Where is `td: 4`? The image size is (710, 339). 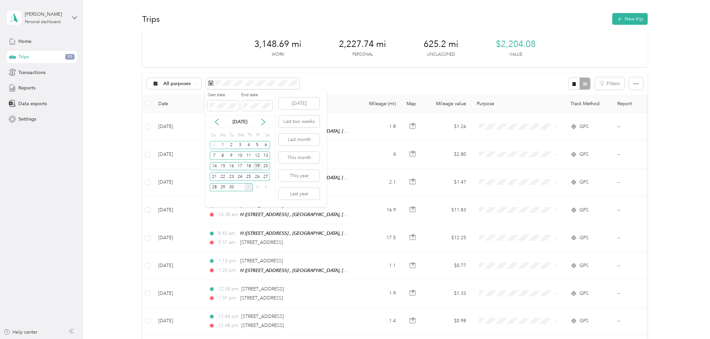
td: 4 is located at coordinates (379, 154).